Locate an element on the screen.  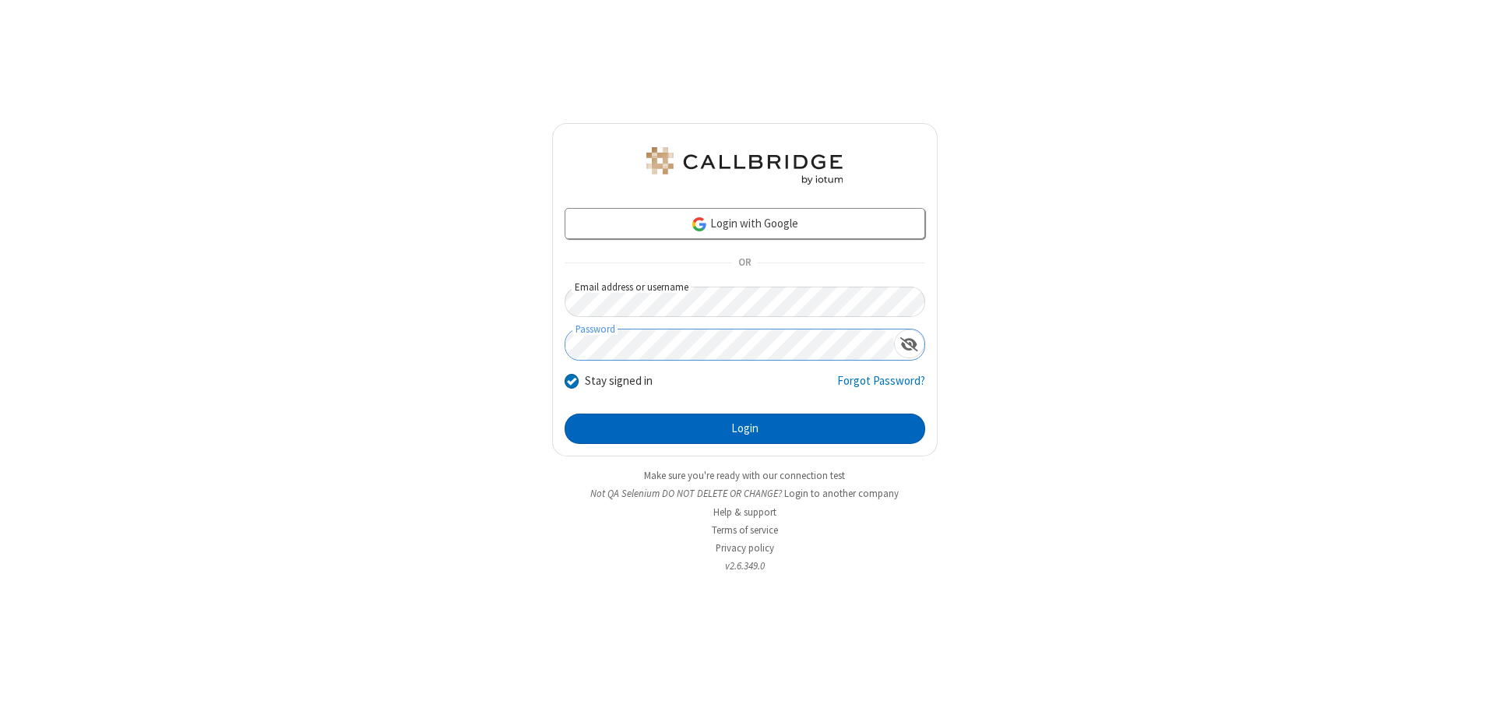
img: QA Selenium DO NOT DELETE OR CHANGE is located at coordinates (745, 166).